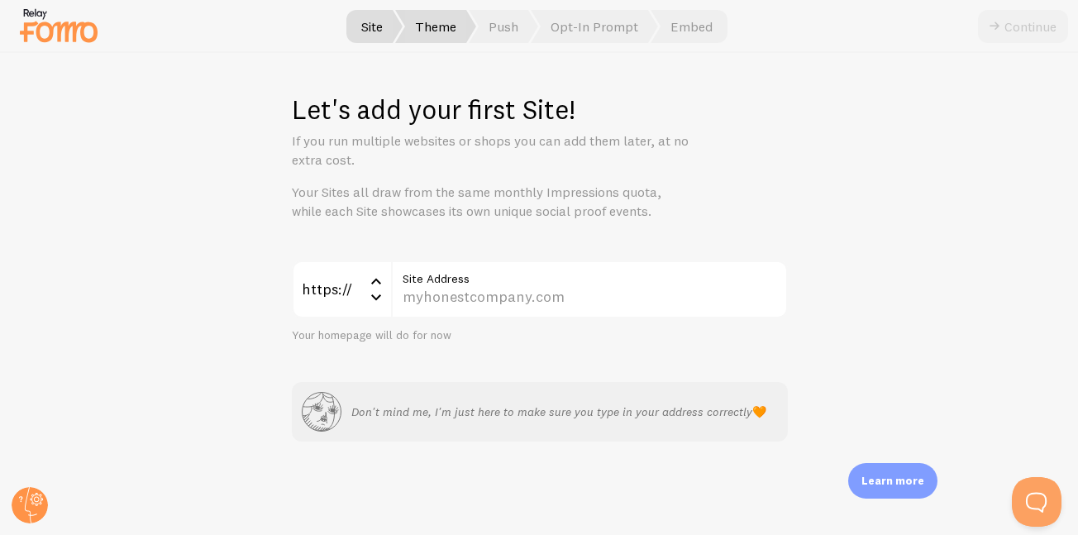 This screenshot has height=535, width=1078. What do you see at coordinates (490, 202) in the screenshot?
I see `p: Your Sites all draw from the same monthly Impressions quota, while each Site showcases its own un...` at bounding box center [490, 202].